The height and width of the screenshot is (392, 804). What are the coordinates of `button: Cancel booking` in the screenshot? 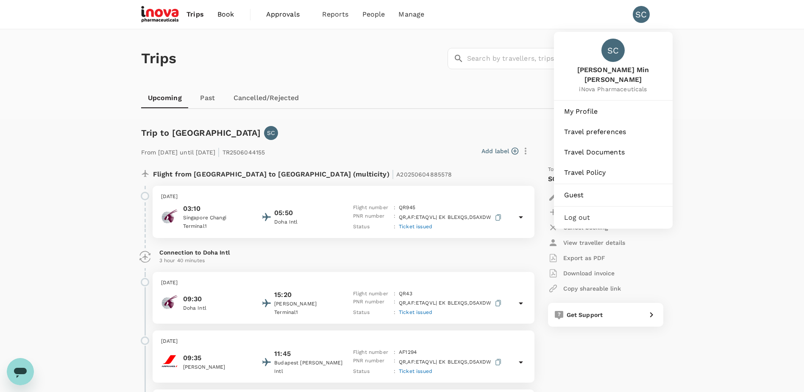 It's located at (578, 227).